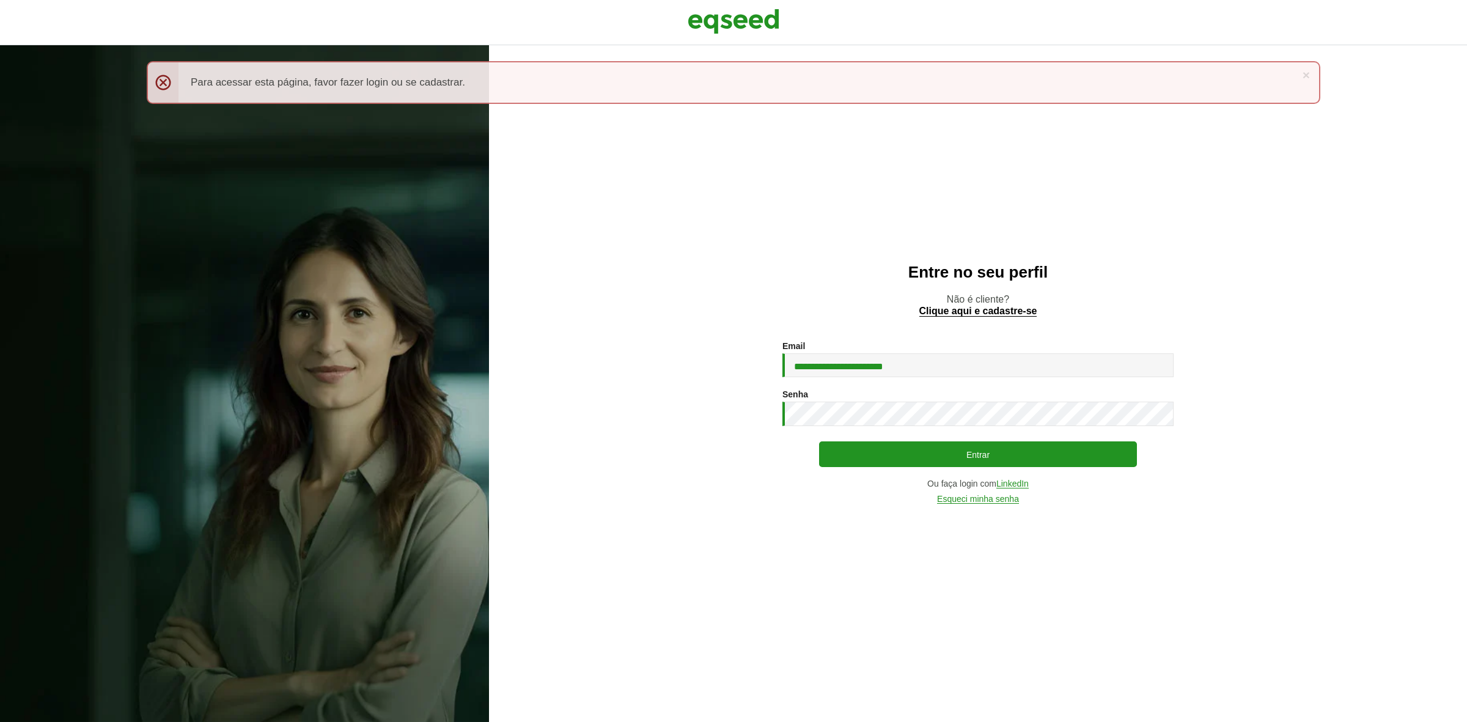 This screenshot has height=722, width=1467. What do you see at coordinates (978, 311) in the screenshot?
I see `a: Clique aqui e cadastre-se` at bounding box center [978, 311].